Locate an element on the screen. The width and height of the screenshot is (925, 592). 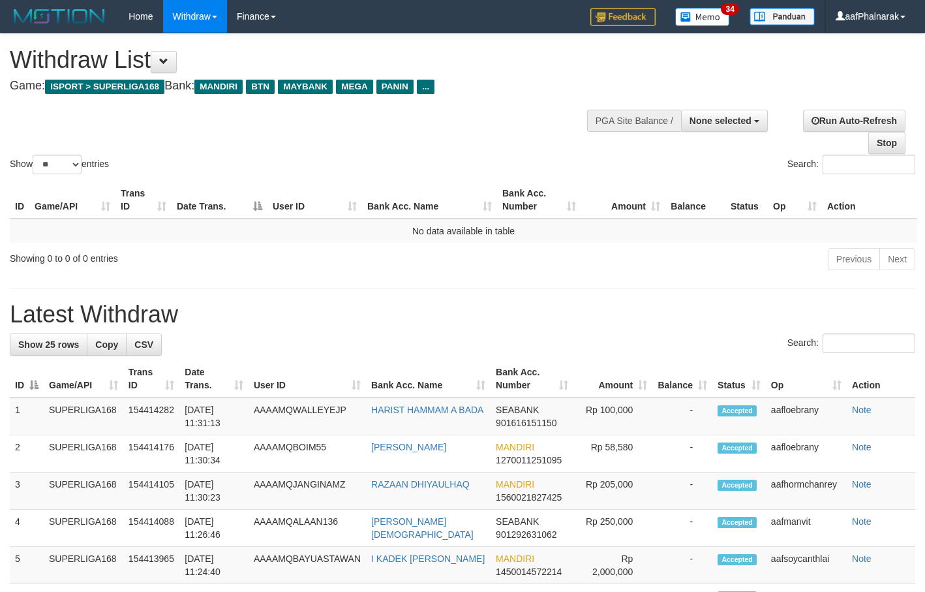
td: AAAAMQWALLEYEJP is located at coordinates (307, 416).